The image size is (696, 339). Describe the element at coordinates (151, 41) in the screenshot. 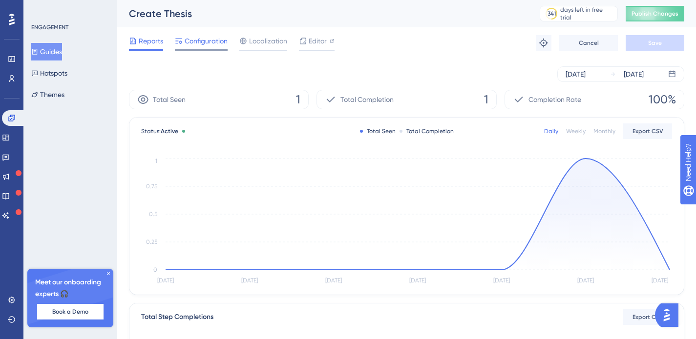

I see `span: Reports` at that location.